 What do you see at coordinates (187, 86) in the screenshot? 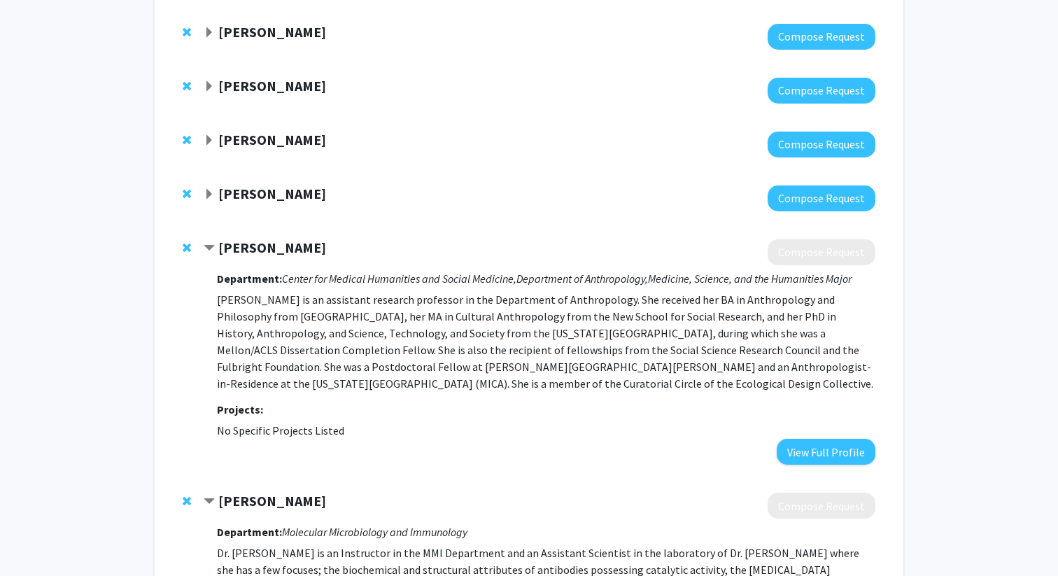
I see `span: Remove Jeffrey Tornheim from bookmarks` at bounding box center [187, 86].